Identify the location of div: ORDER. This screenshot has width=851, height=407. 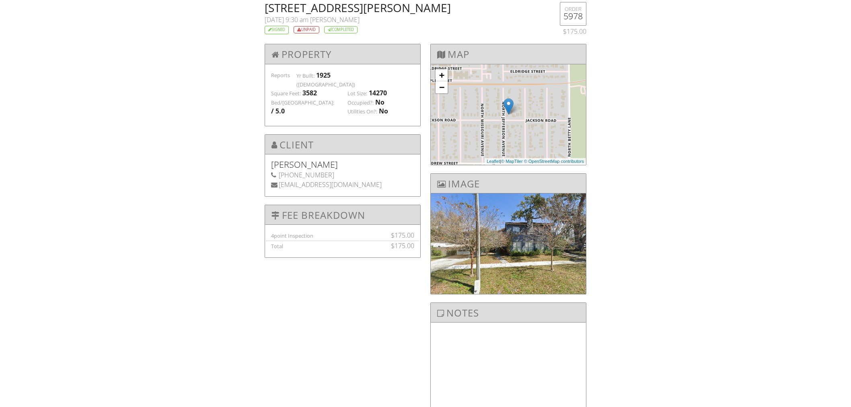
(573, 9).